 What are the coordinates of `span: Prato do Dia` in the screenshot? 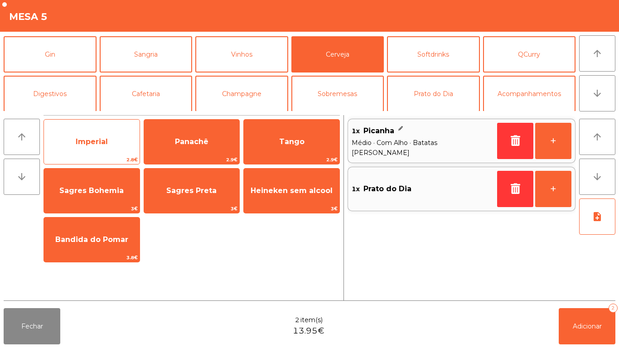 It's located at (388, 189).